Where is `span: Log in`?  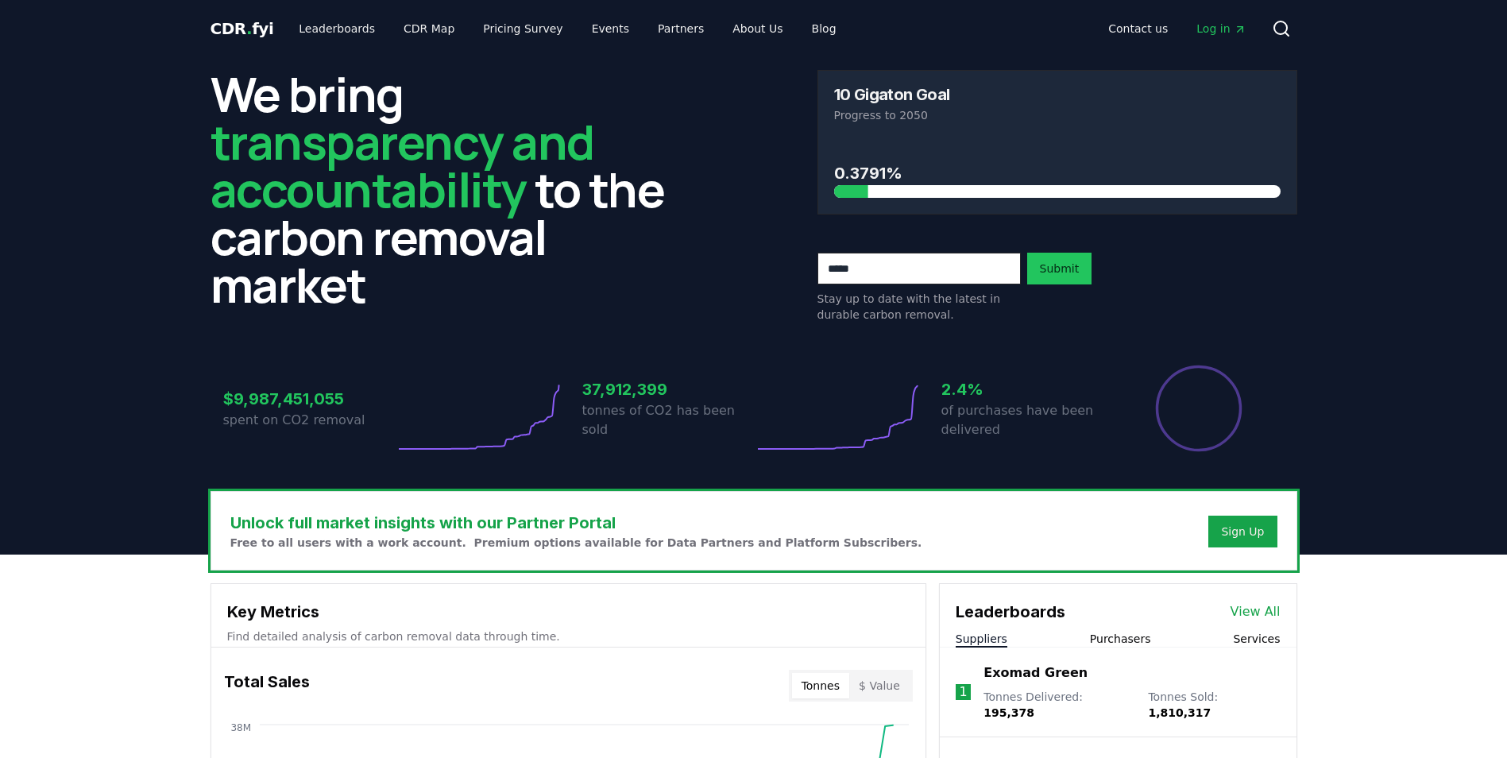
span: Log in is located at coordinates (1221, 29).